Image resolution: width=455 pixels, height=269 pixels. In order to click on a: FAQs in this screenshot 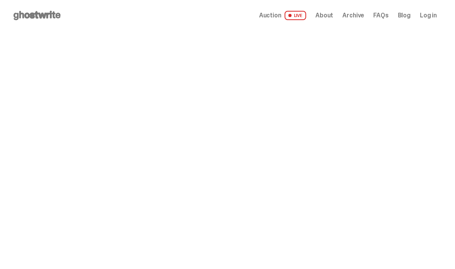, I will do `click(381, 15)`.